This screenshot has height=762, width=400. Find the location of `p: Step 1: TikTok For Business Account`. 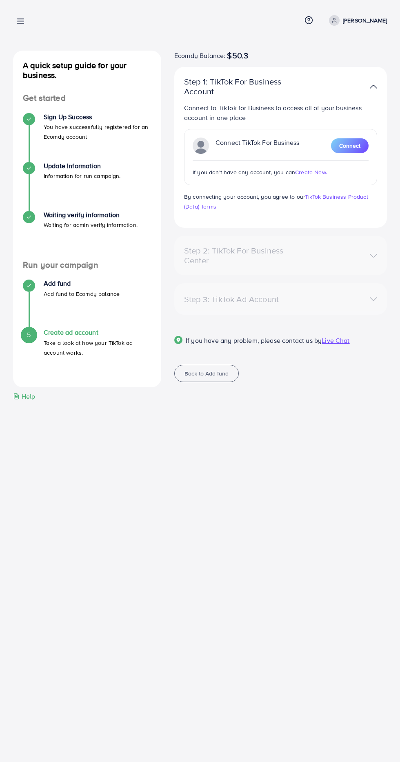

p: Step 1: TikTok For Business Account is located at coordinates (246, 87).